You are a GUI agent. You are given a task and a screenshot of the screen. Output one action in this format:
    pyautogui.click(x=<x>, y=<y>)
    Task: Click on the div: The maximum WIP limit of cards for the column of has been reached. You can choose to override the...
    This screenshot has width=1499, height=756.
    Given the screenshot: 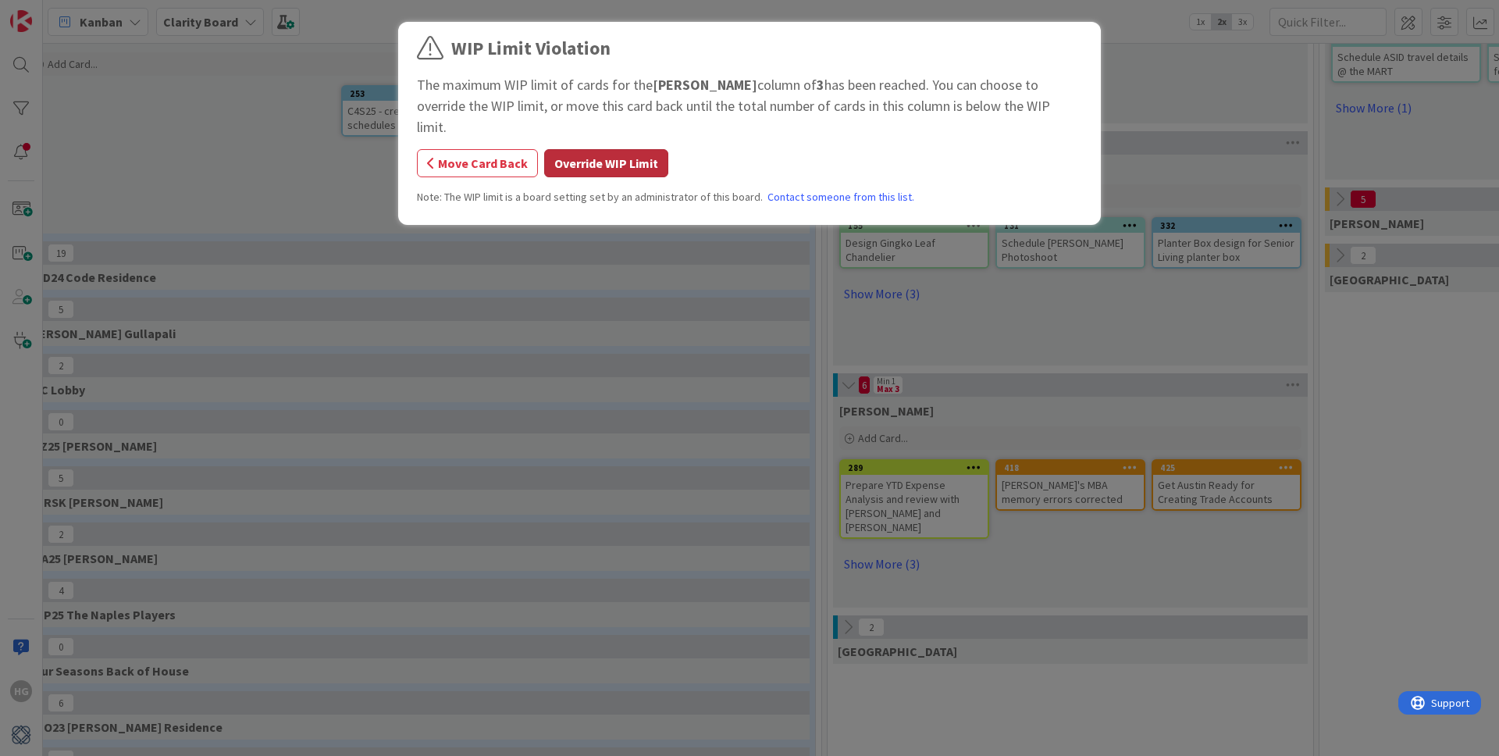 What is the action you would take?
    pyautogui.click(x=750, y=105)
    